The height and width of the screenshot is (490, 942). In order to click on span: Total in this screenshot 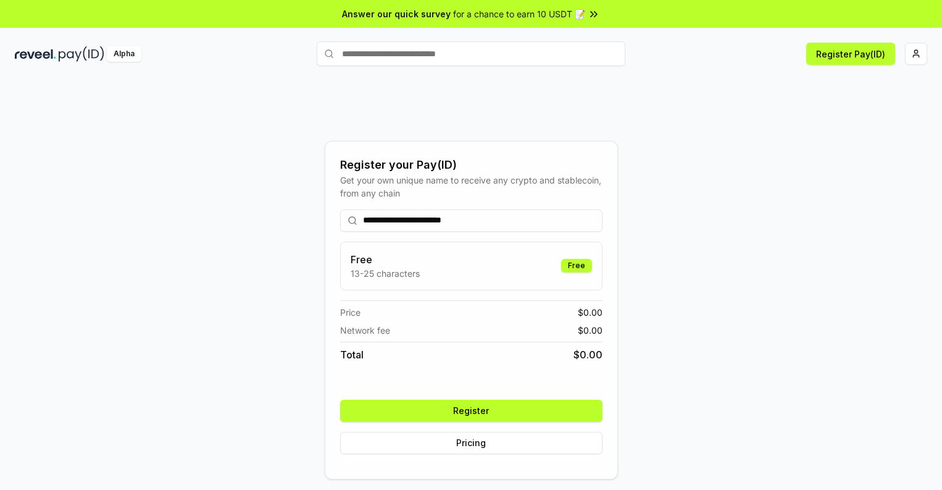, I will do `click(352, 354)`.